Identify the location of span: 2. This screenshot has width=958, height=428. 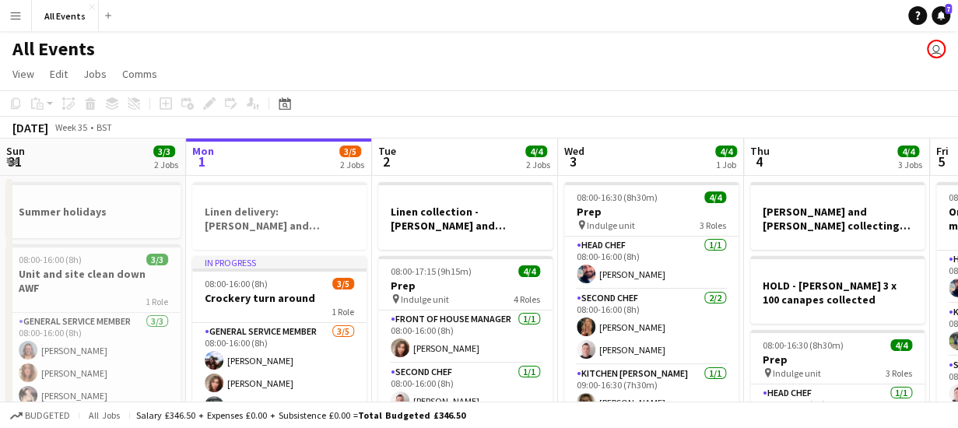
(386, 161).